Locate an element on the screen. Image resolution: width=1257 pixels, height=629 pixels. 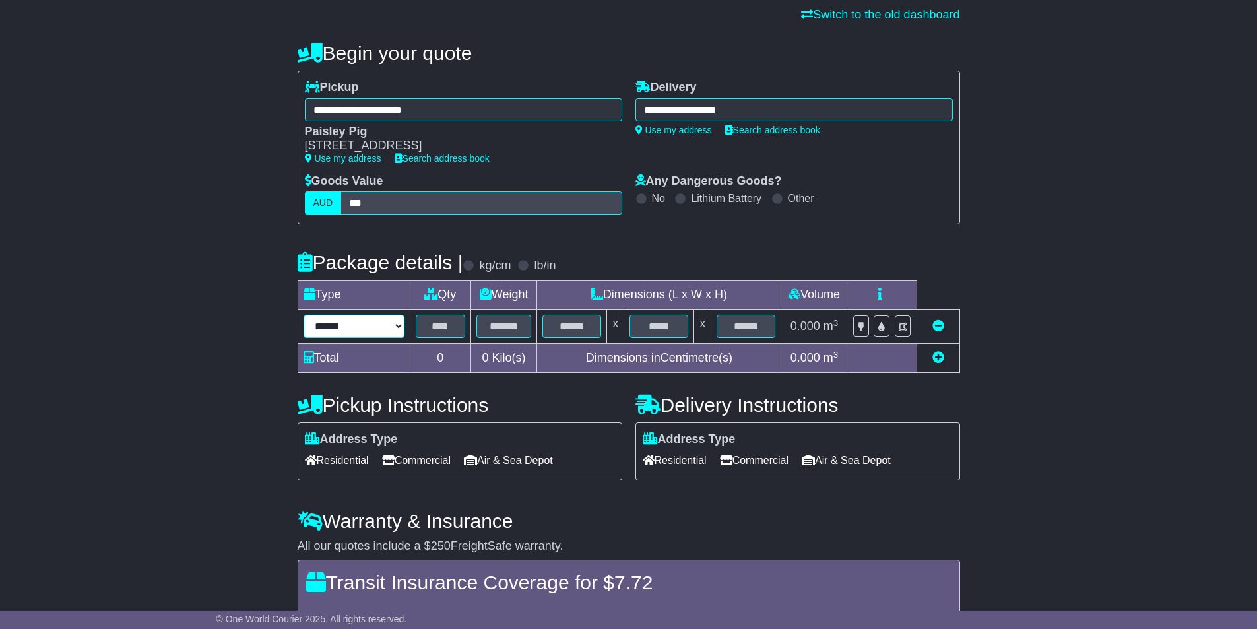
label: Lithium Battery is located at coordinates (726, 198).